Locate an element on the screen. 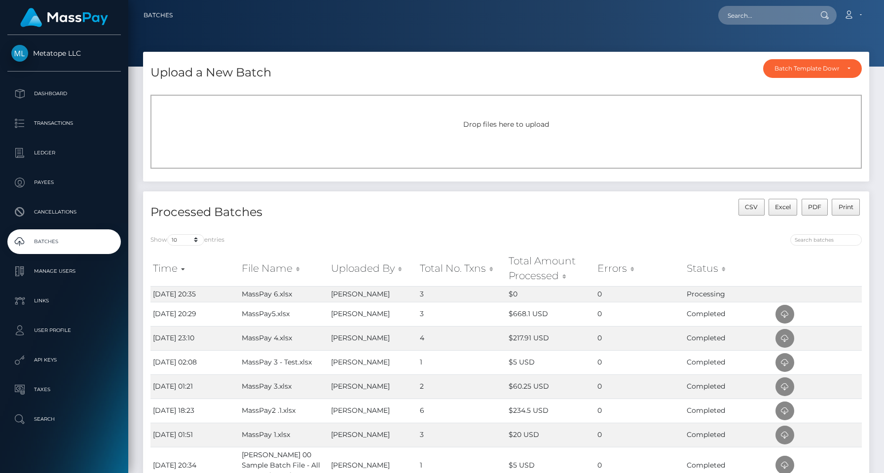 Image resolution: width=884 pixels, height=473 pixels. a: Payees is located at coordinates (64, 183).